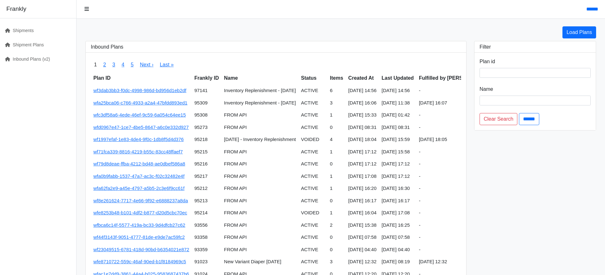 Image resolution: width=605 pixels, height=275 pixels. I want to click on td: VOIDED, so click(313, 213).